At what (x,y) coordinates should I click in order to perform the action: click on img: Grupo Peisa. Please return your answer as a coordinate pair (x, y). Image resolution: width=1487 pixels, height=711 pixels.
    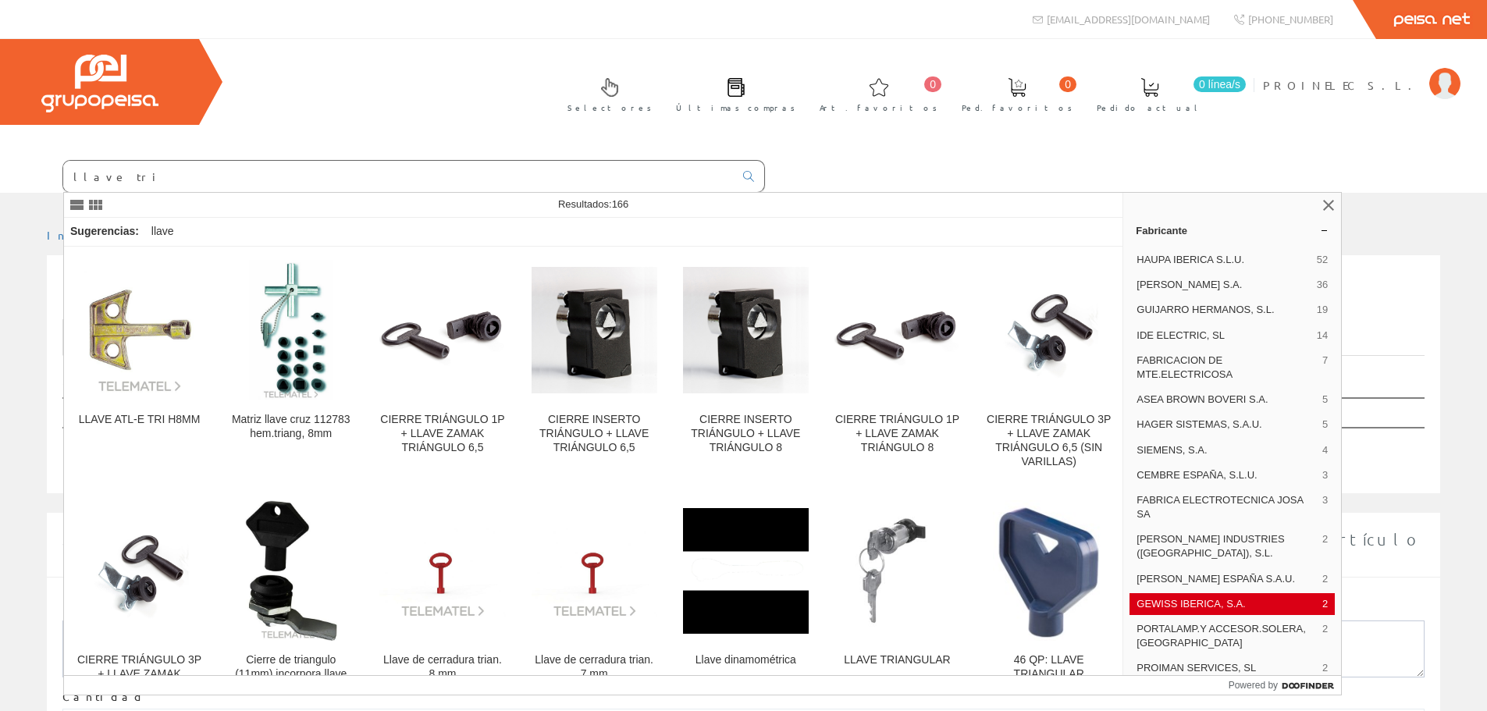
    Looking at the image, I should click on (100, 84).